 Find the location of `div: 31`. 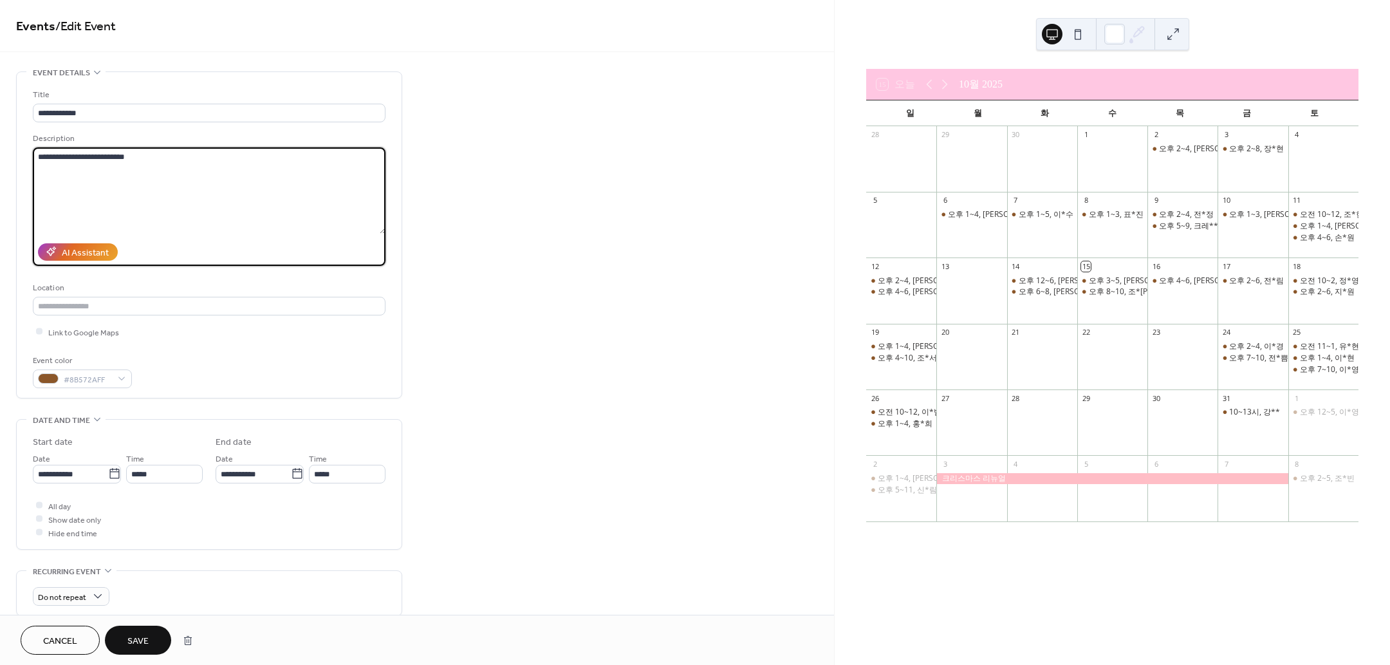

div: 31 is located at coordinates (1226, 398).